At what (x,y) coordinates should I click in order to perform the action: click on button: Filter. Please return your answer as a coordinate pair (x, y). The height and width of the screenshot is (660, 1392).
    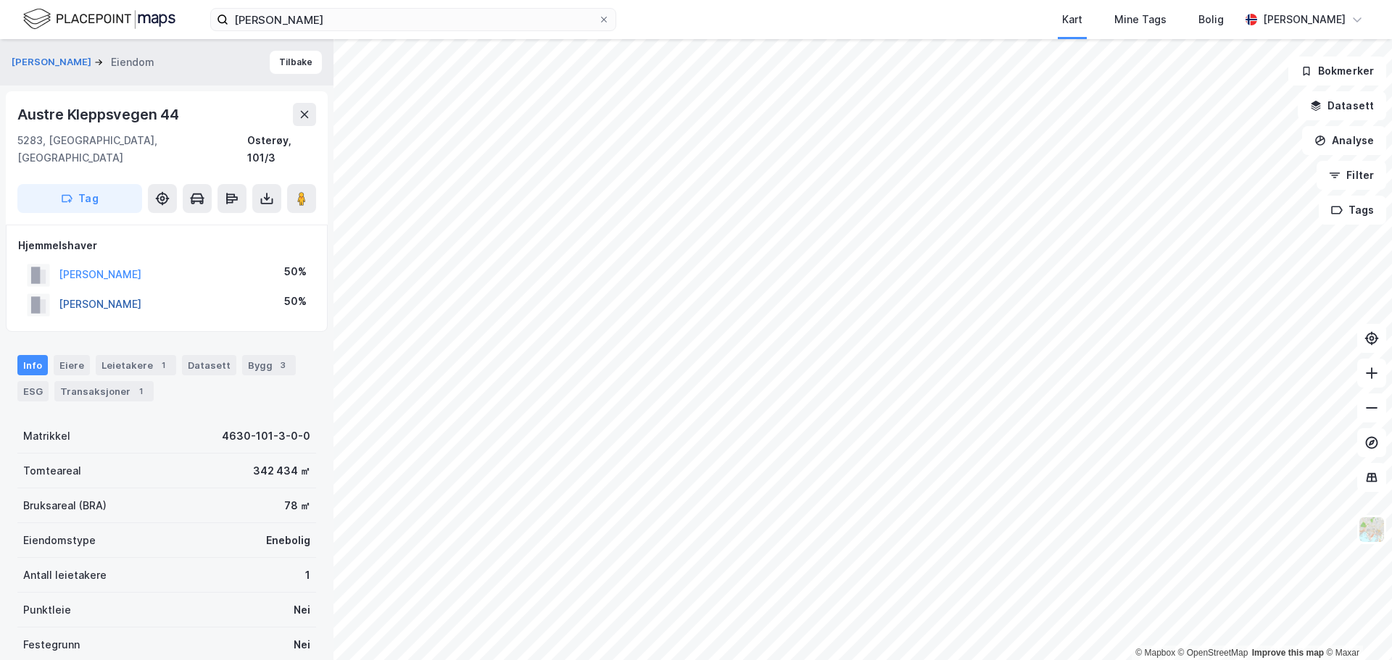
    Looking at the image, I should click on (1351, 175).